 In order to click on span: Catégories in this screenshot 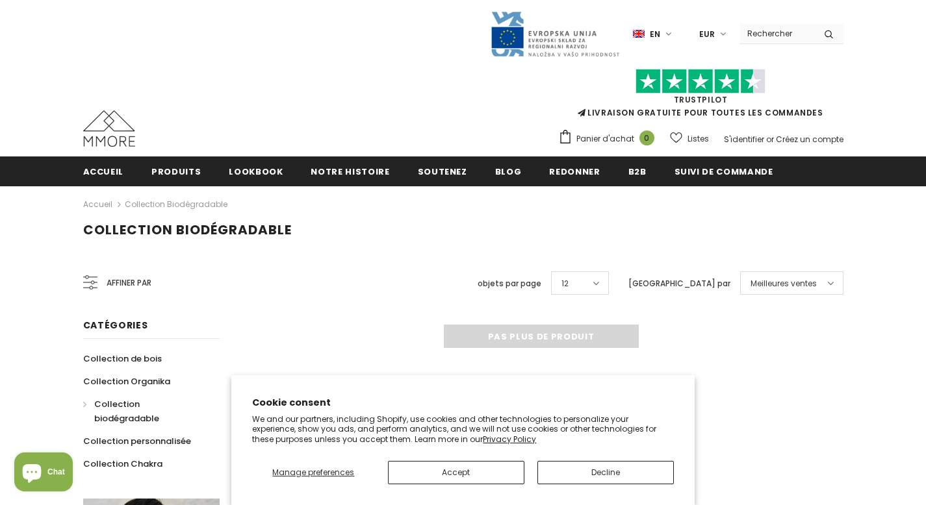, I will do `click(116, 325)`.